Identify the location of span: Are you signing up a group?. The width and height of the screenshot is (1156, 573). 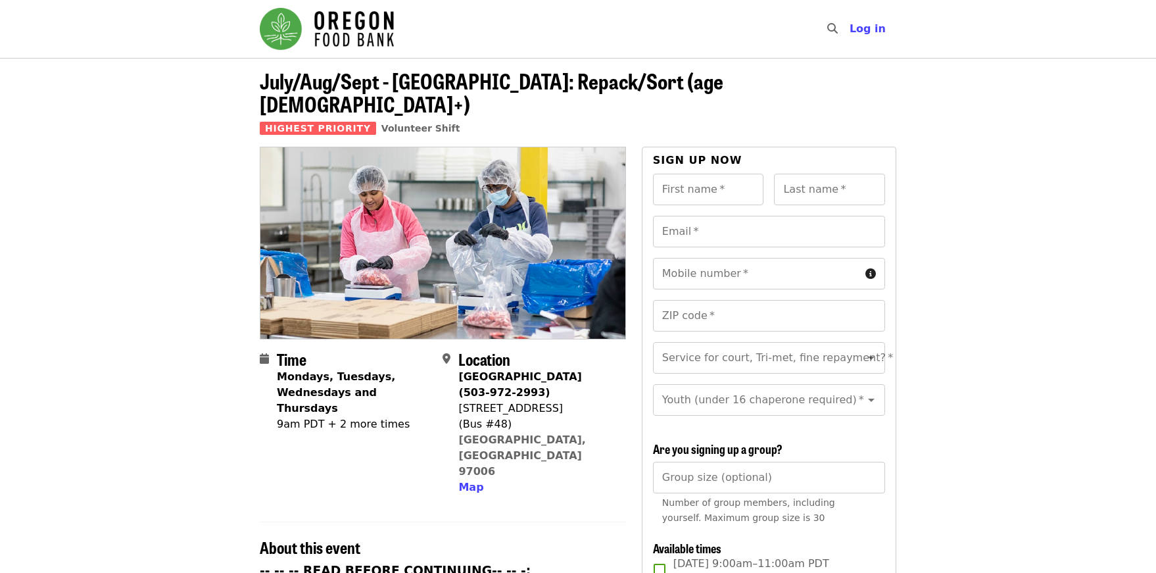
(717, 448).